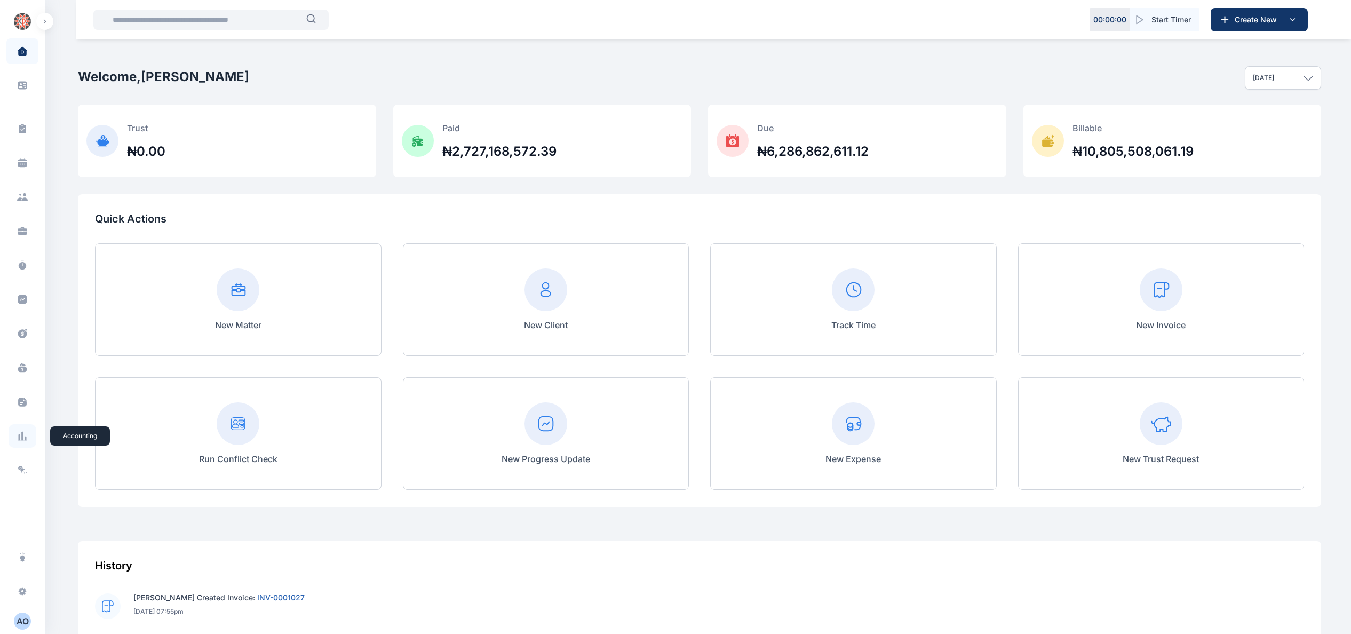 The image size is (1351, 634). I want to click on p: 00 : 00 : 00, so click(1110, 20).